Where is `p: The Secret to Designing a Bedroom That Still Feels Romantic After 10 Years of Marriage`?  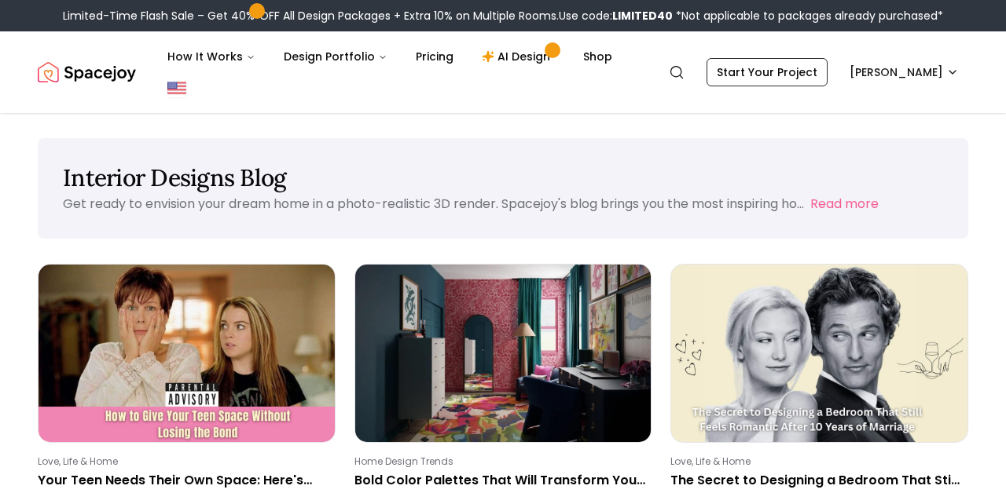
p: The Secret to Designing a Bedroom That Still Feels Romantic After 10 Years of Marriage is located at coordinates (816, 481).